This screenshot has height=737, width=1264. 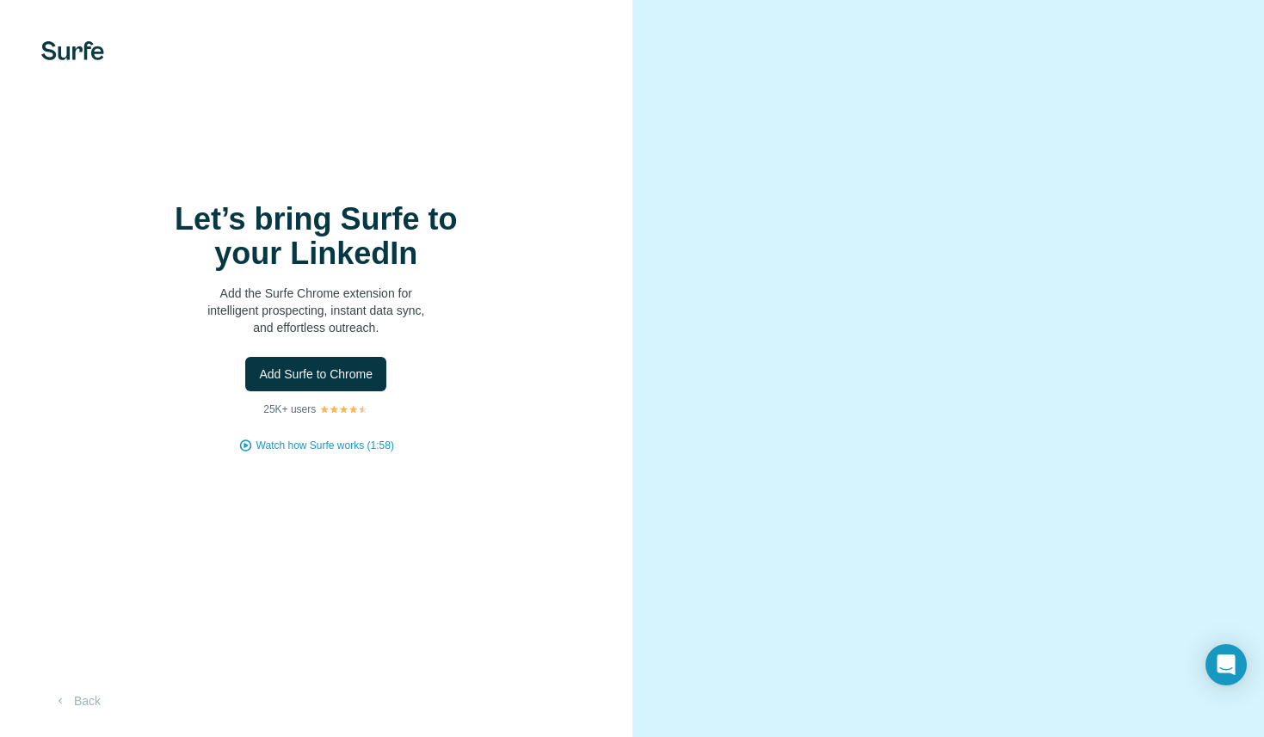 What do you see at coordinates (289, 410) in the screenshot?
I see `p: 25K+ users` at bounding box center [289, 410].